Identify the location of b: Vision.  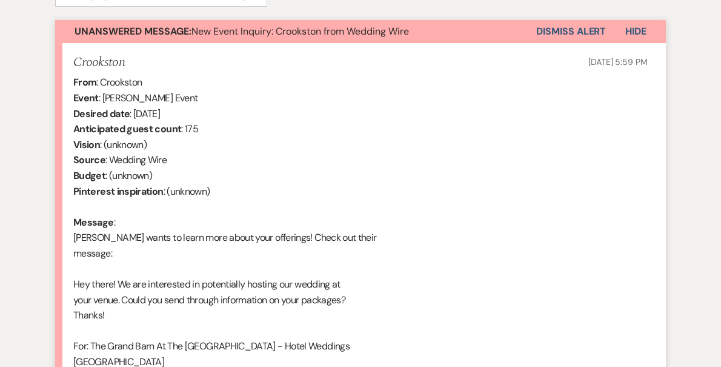
(87, 144).